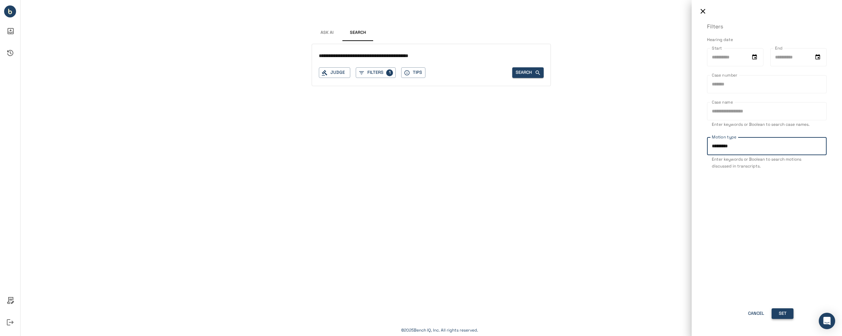 Image resolution: width=842 pixels, height=336 pixels. Describe the element at coordinates (778, 48) in the screenshot. I see `label: End` at that location.